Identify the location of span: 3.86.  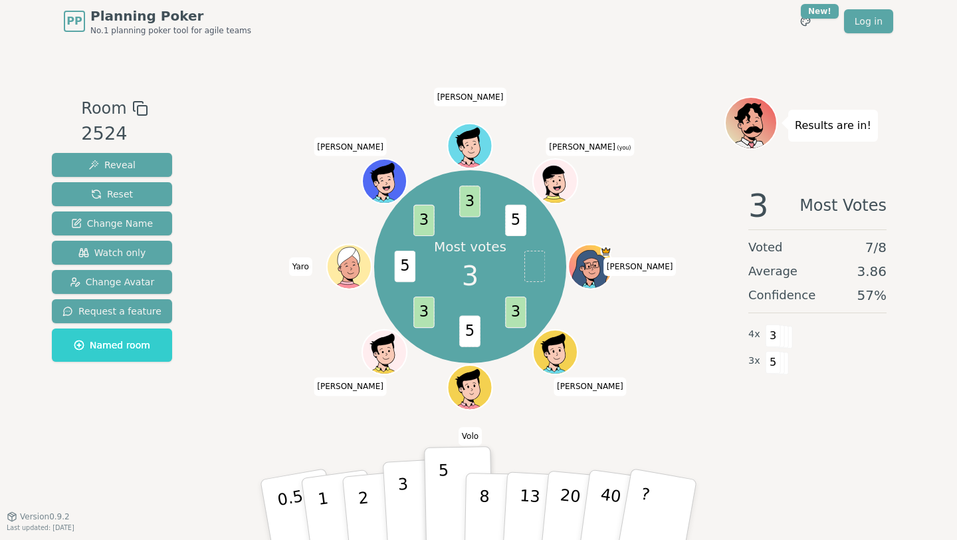
(871, 271).